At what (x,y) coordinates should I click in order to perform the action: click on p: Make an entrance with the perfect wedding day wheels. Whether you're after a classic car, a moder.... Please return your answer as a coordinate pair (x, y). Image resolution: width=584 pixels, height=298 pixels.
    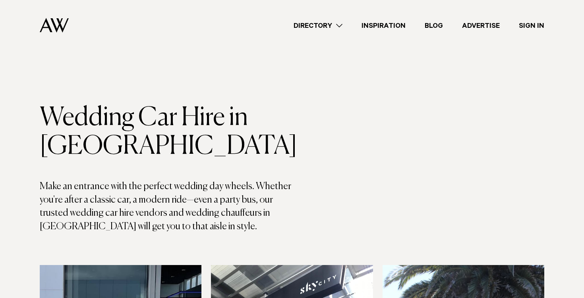
    Looking at the image, I should click on (166, 207).